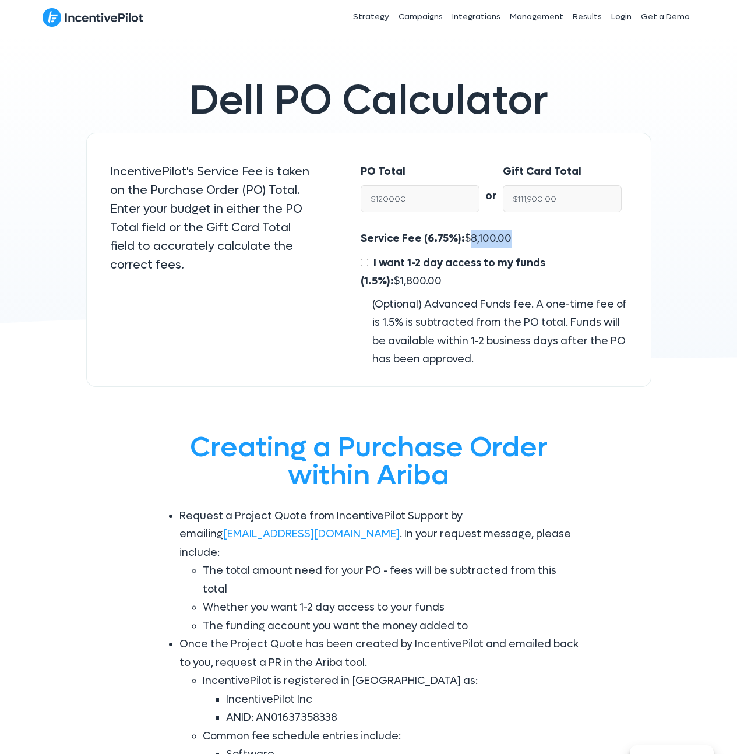 Image resolution: width=737 pixels, height=754 pixels. What do you see at coordinates (665, 17) in the screenshot?
I see `a: Get a Demo` at bounding box center [665, 17].